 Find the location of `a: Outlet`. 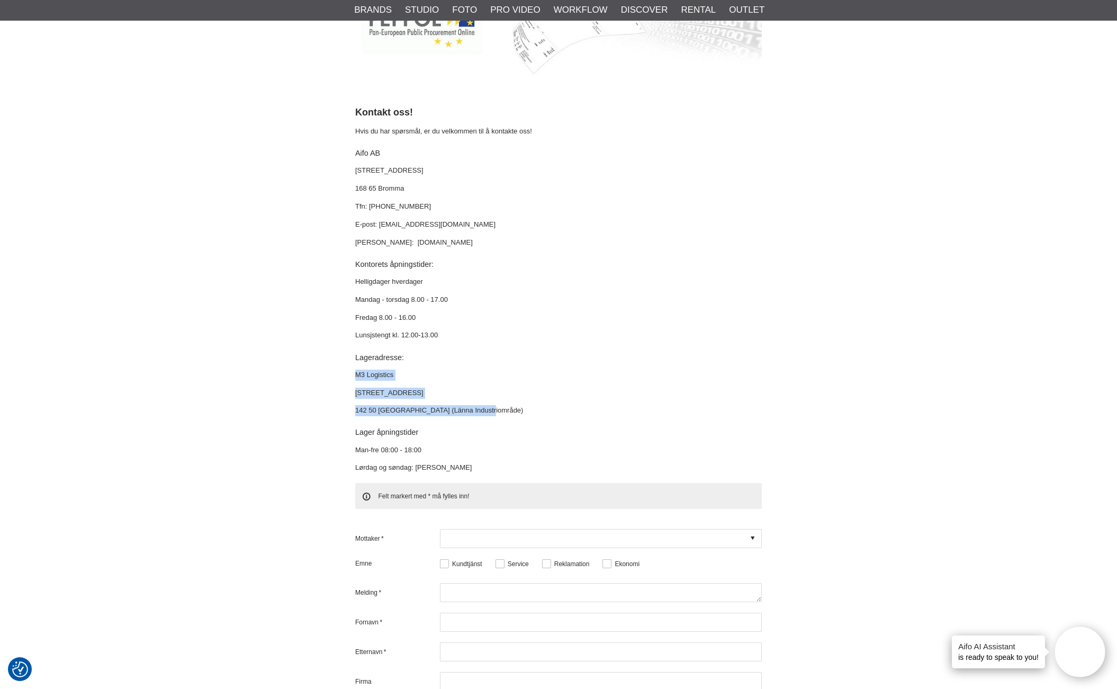

a: Outlet is located at coordinates (746, 10).